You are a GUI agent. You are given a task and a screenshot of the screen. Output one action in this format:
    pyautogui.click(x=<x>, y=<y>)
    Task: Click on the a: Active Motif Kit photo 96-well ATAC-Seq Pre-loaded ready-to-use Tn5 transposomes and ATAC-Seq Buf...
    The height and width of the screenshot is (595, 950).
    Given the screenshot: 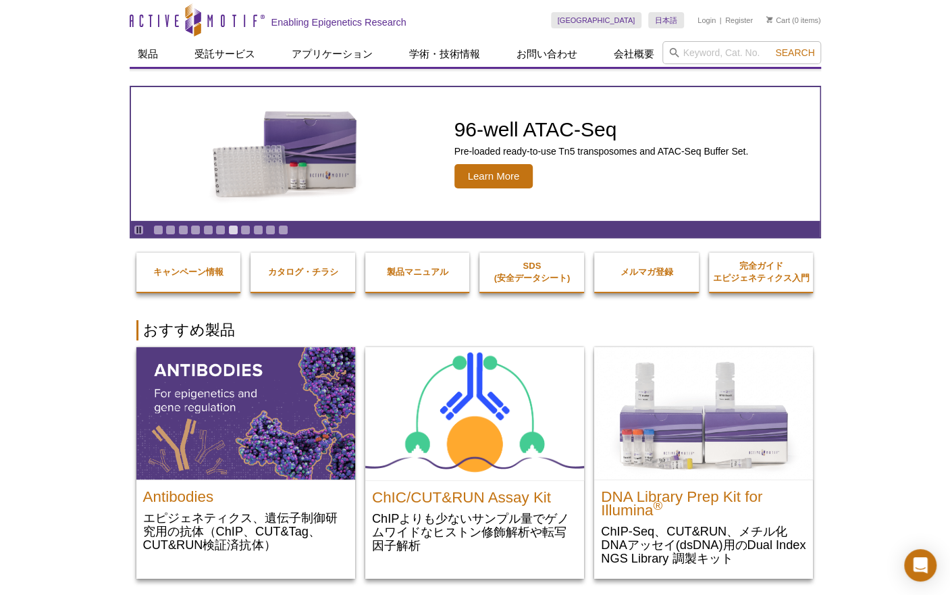 What is the action you would take?
    pyautogui.click(x=475, y=154)
    